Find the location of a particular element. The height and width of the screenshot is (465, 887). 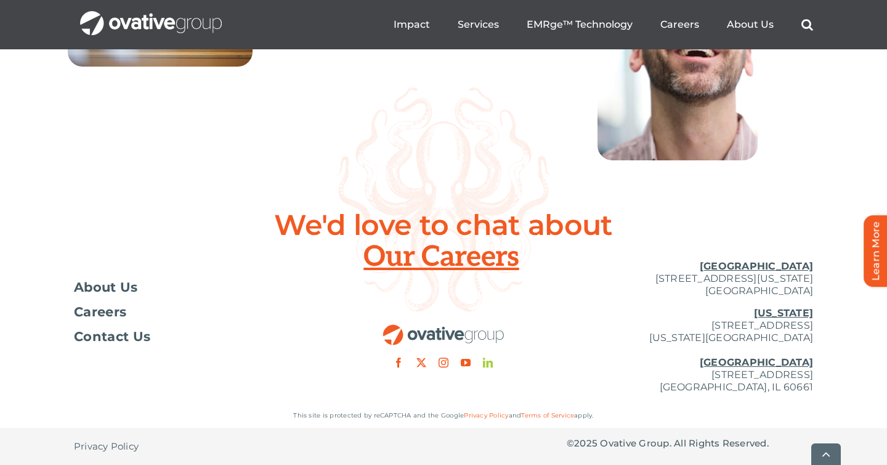

a: Contact Us is located at coordinates (197, 336).